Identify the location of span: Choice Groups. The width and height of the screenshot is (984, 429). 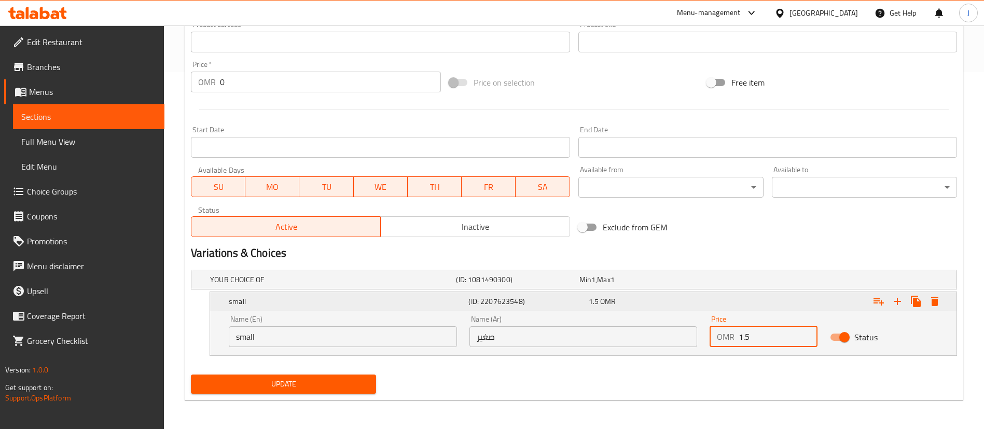
(91, 191).